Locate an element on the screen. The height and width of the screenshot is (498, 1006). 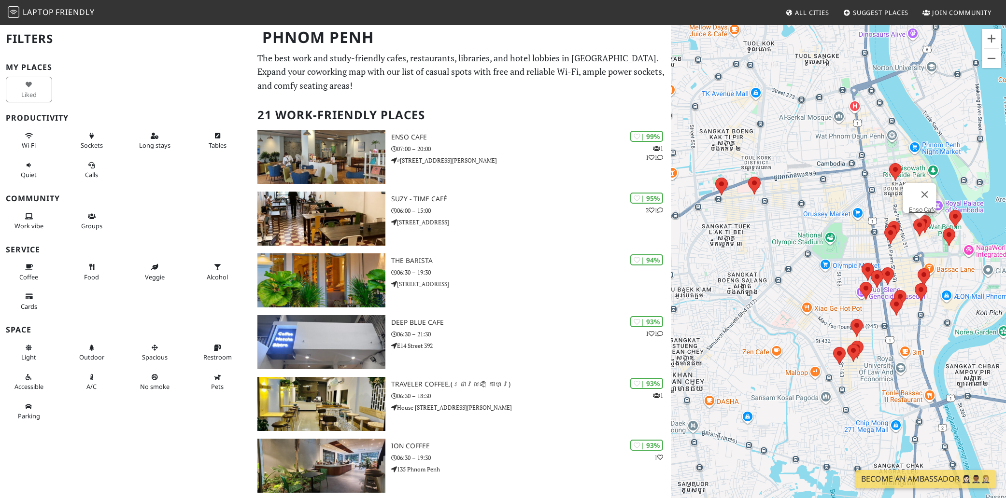
span: Outdoor area is located at coordinates (92, 357).